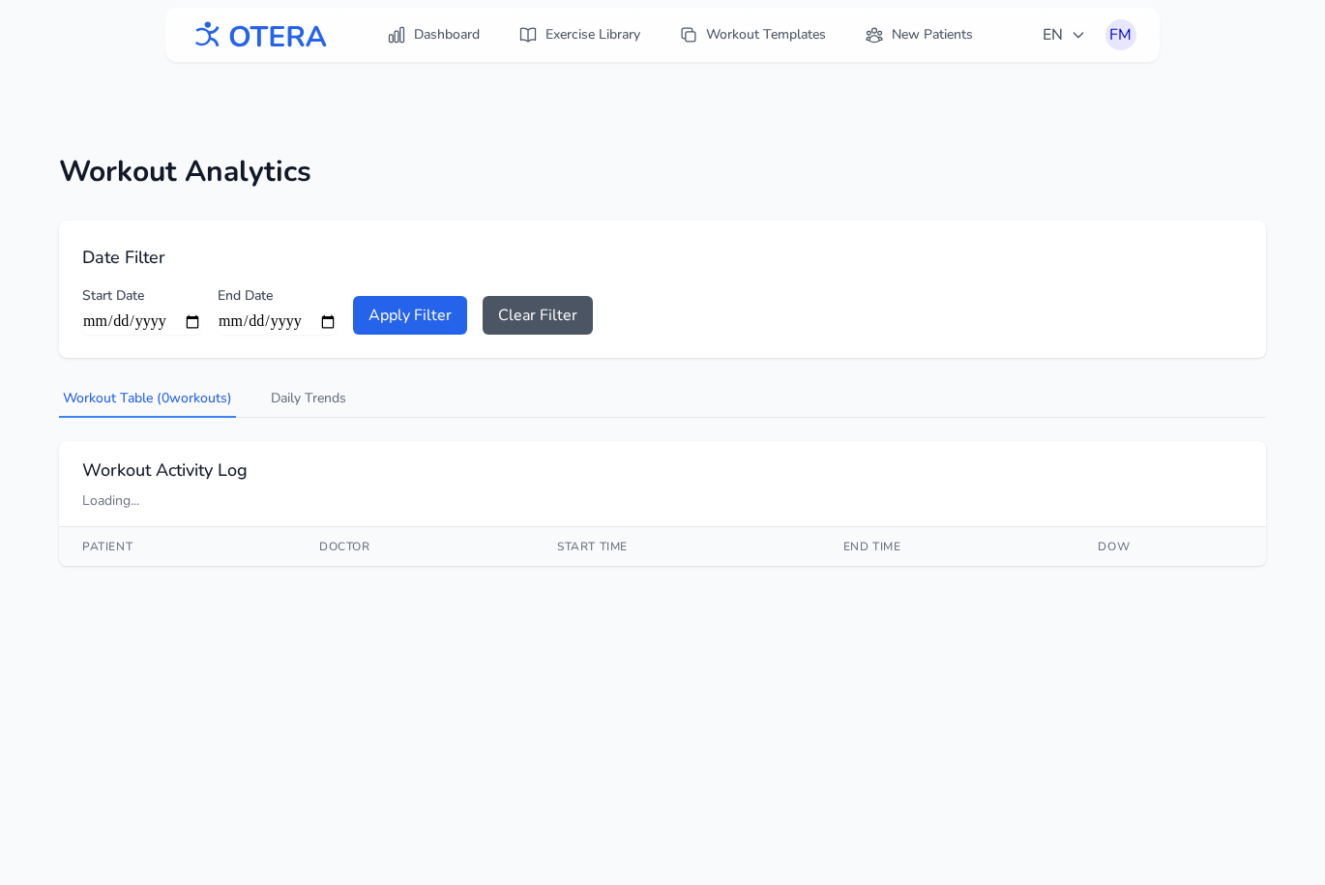  What do you see at coordinates (1121, 35) in the screenshot?
I see `button: FM` at bounding box center [1121, 35].